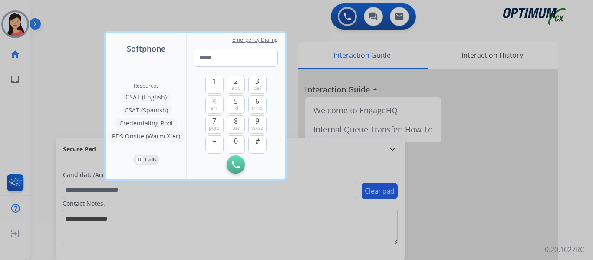 Image resolution: width=593 pixels, height=260 pixels. What do you see at coordinates (146, 123) in the screenshot?
I see `button: Credentialing Pool` at bounding box center [146, 123].